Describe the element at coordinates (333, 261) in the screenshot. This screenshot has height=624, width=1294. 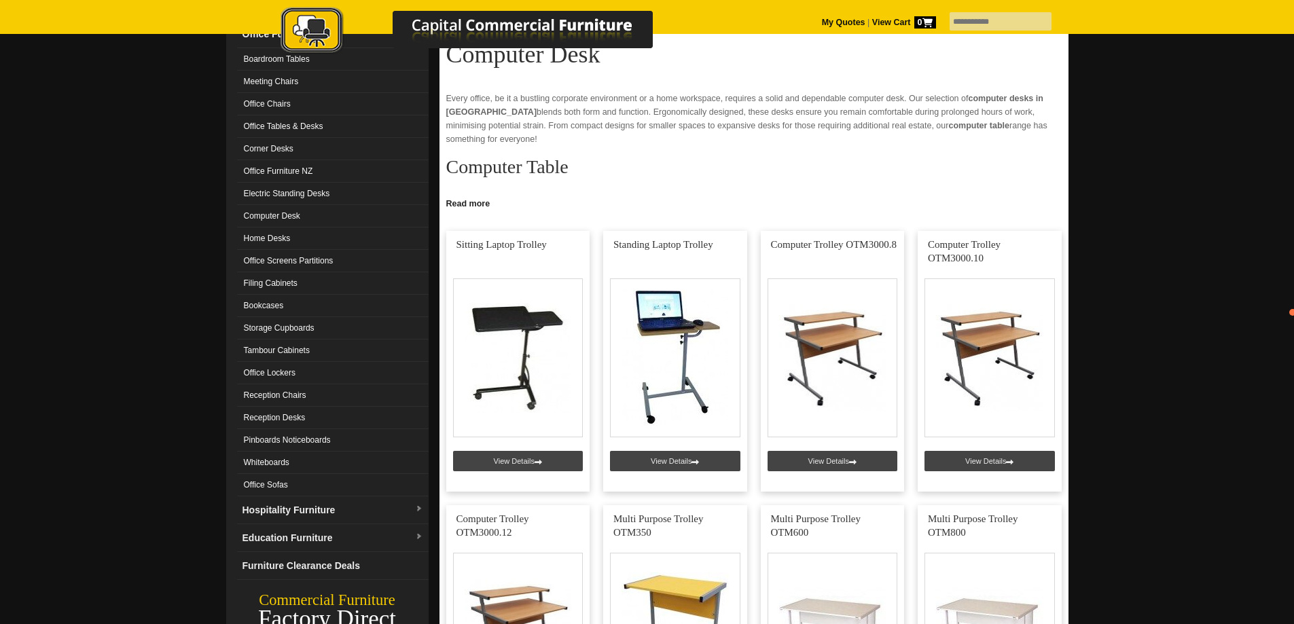
I see `a: Office Screens Partitions` at that location.